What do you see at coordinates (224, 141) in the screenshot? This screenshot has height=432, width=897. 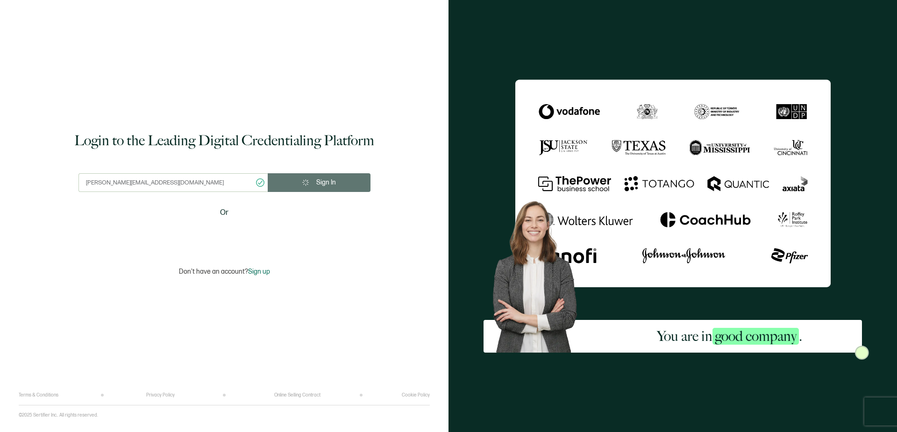 I see `h1: Login to the Leading Digital Credentialing Platform` at bounding box center [224, 141].